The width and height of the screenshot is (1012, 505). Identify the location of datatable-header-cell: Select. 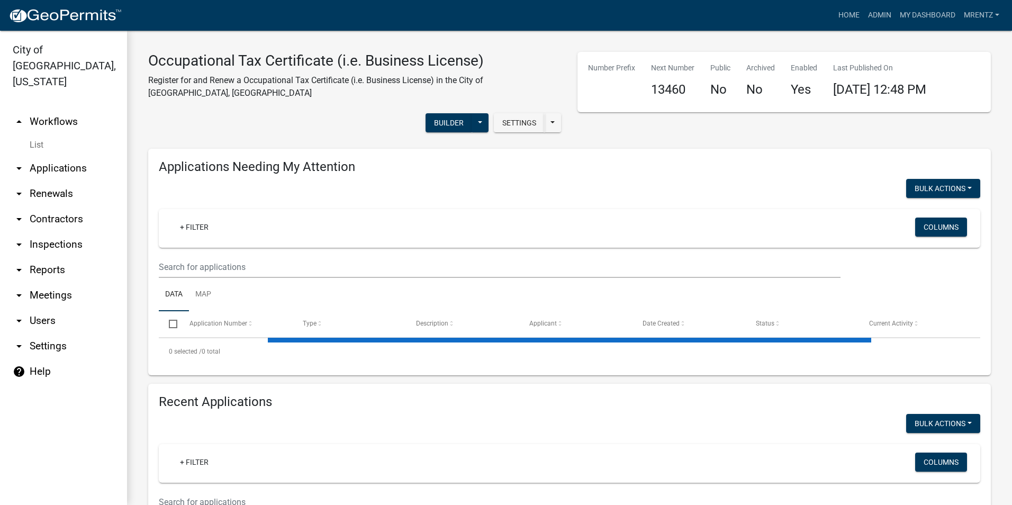
(169, 324).